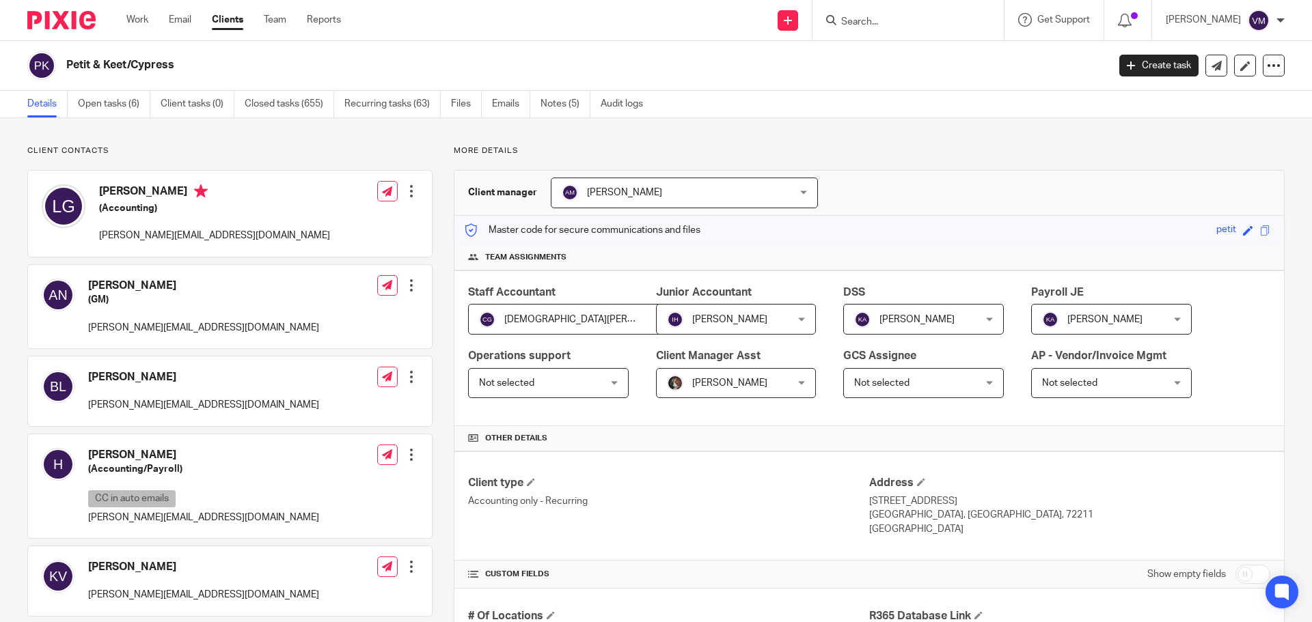  Describe the element at coordinates (1063, 20) in the screenshot. I see `span: Get Support` at that location.